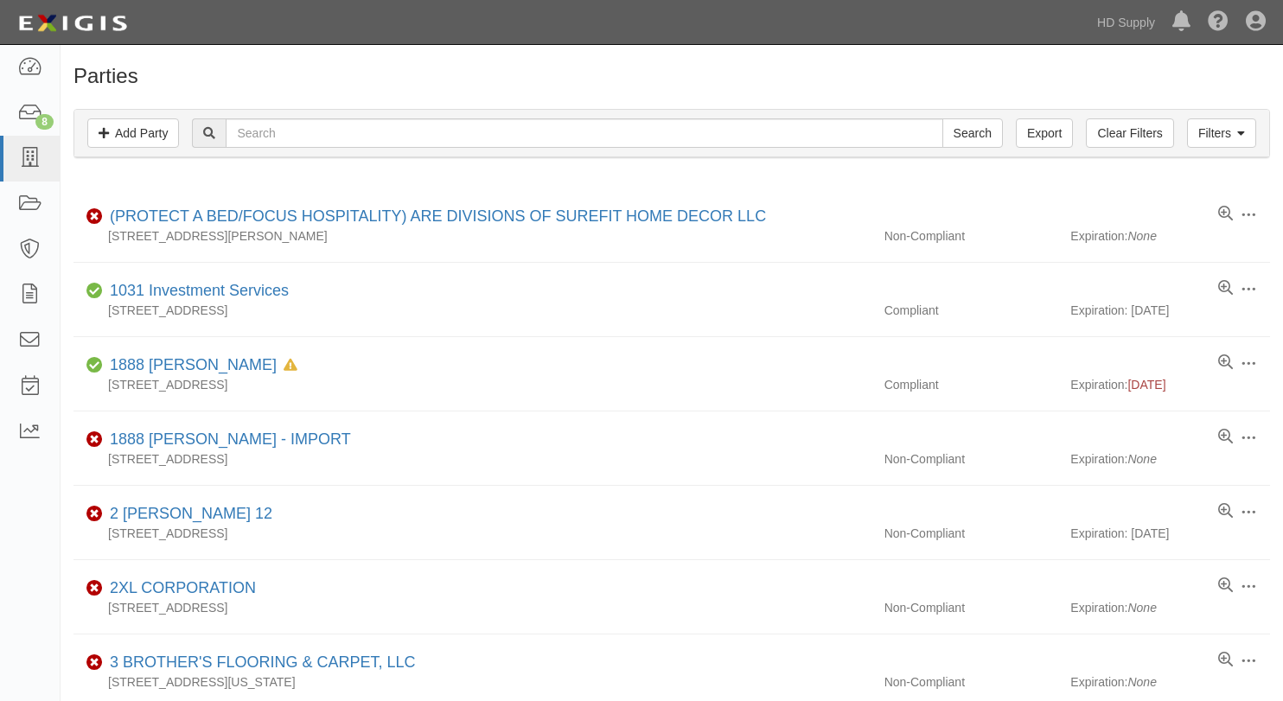 The width and height of the screenshot is (1283, 701). Describe the element at coordinates (1222, 133) in the screenshot. I see `a: Filters` at that location.